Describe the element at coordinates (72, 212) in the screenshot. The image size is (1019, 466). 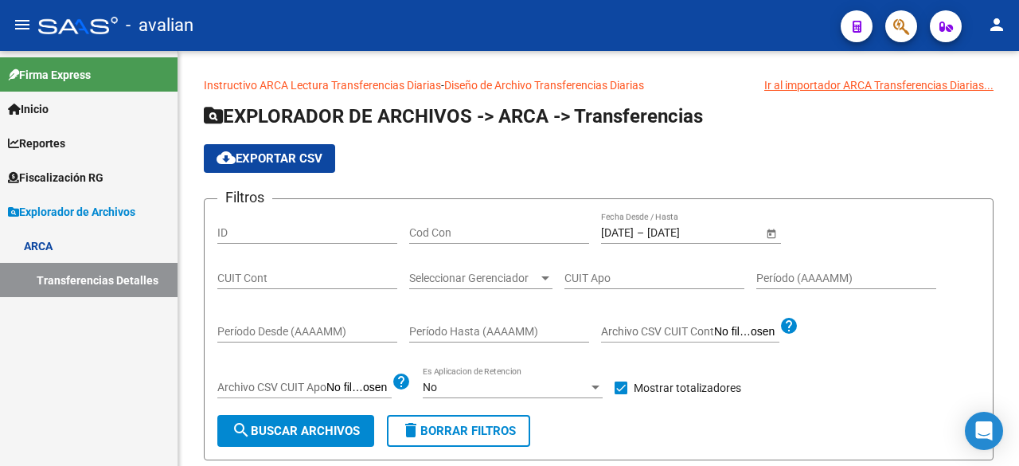
I see `span: Explorador de Archivos` at that location.